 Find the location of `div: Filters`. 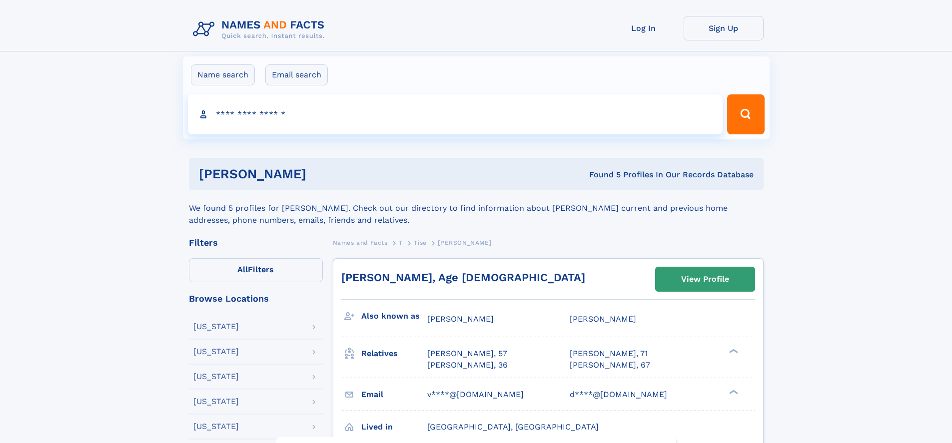

div: Filters is located at coordinates (256, 243).